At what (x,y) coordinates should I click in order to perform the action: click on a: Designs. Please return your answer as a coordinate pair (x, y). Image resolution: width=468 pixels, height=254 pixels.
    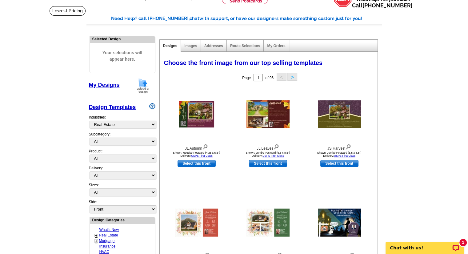
    Looking at the image, I should click on (170, 46).